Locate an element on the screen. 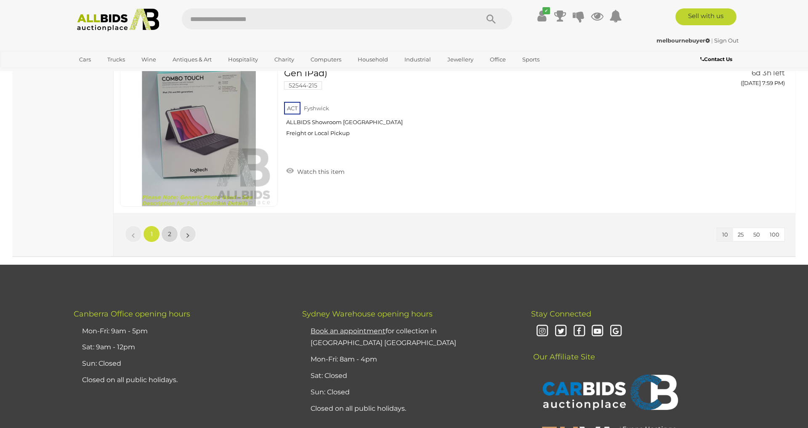 The image size is (808, 428). span: 25 is located at coordinates (740, 234).